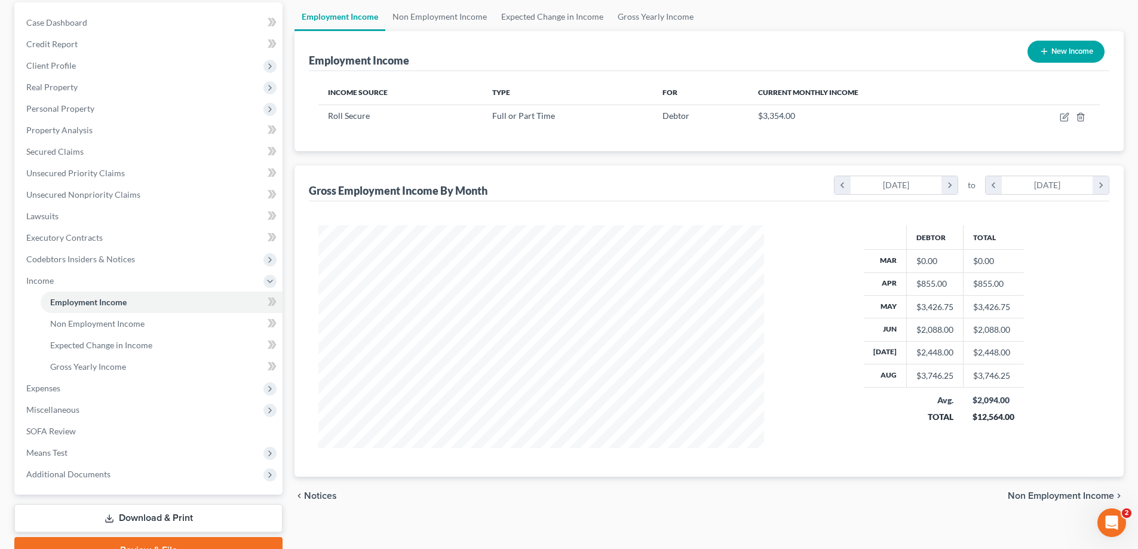  Describe the element at coordinates (75, 173) in the screenshot. I see `span: Unsecured Priority Claims` at that location.